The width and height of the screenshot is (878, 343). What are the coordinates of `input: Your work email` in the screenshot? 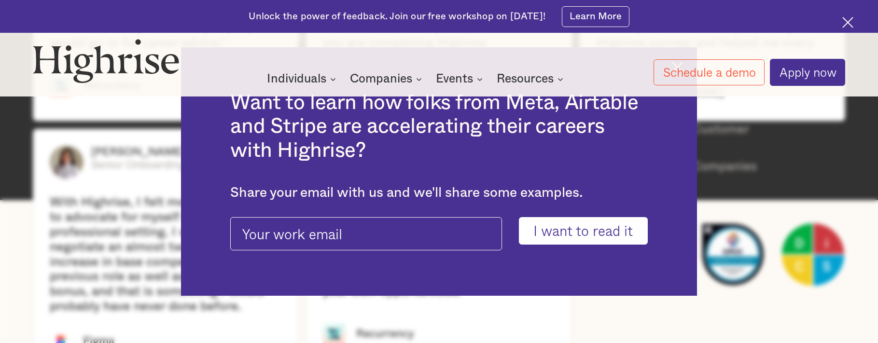 It's located at (366, 234).